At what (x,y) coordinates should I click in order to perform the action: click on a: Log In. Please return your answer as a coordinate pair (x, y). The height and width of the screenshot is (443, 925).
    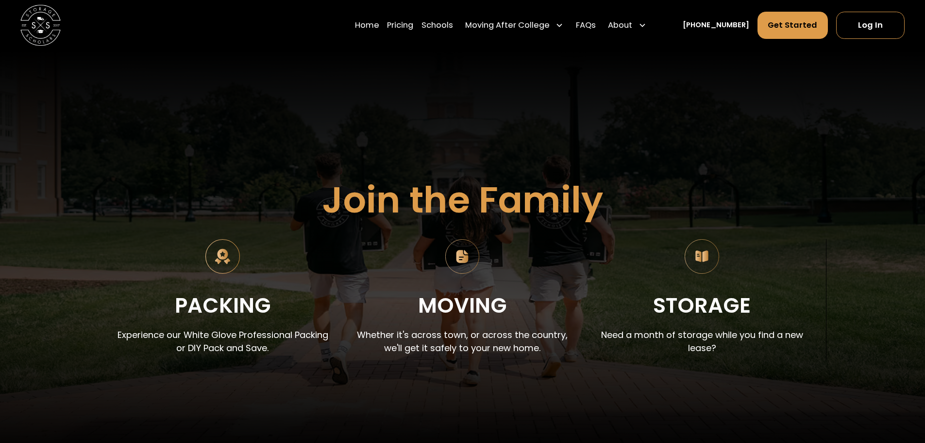
    Looking at the image, I should click on (870, 25).